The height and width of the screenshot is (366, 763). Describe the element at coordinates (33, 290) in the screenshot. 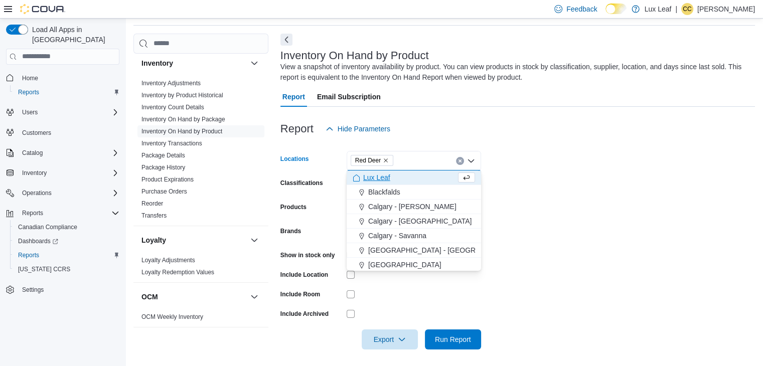

I see `span: Settings` at that location.